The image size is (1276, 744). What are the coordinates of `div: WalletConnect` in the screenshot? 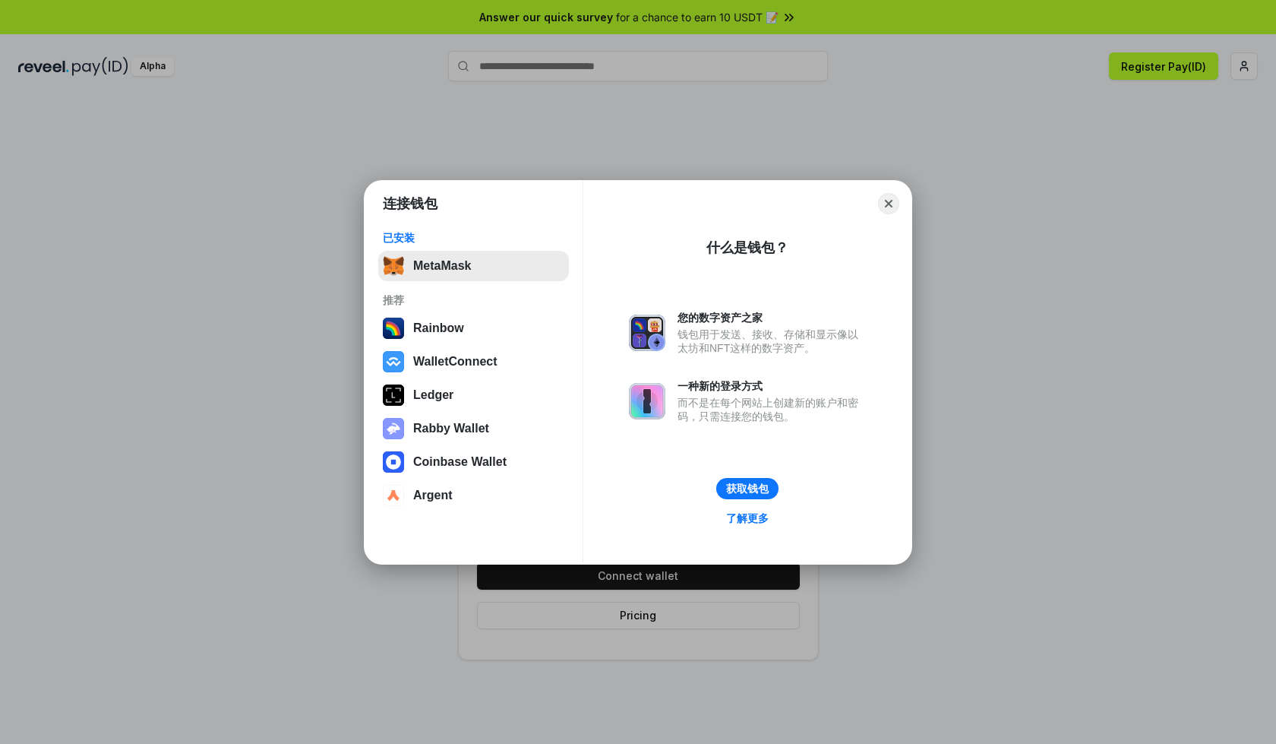 It's located at (455, 362).